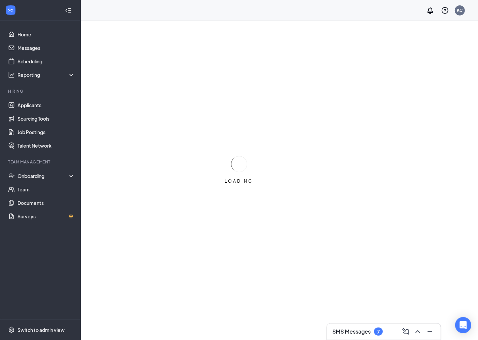 The width and height of the screenshot is (478, 340). I want to click on svg: Minimize, so click(430, 331).